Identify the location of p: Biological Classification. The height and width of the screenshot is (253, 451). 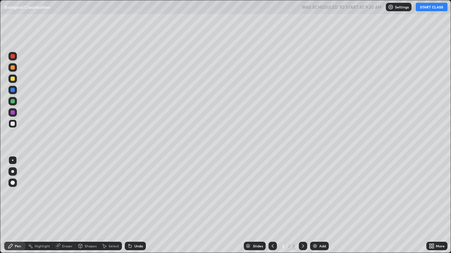
(27, 7).